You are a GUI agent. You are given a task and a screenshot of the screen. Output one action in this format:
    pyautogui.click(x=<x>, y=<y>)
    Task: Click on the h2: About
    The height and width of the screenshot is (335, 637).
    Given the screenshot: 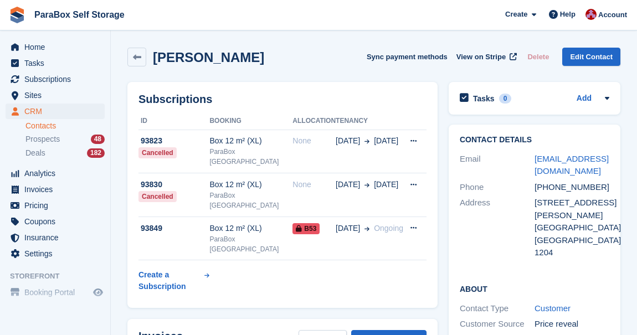 What is the action you would take?
    pyautogui.click(x=535, y=289)
    